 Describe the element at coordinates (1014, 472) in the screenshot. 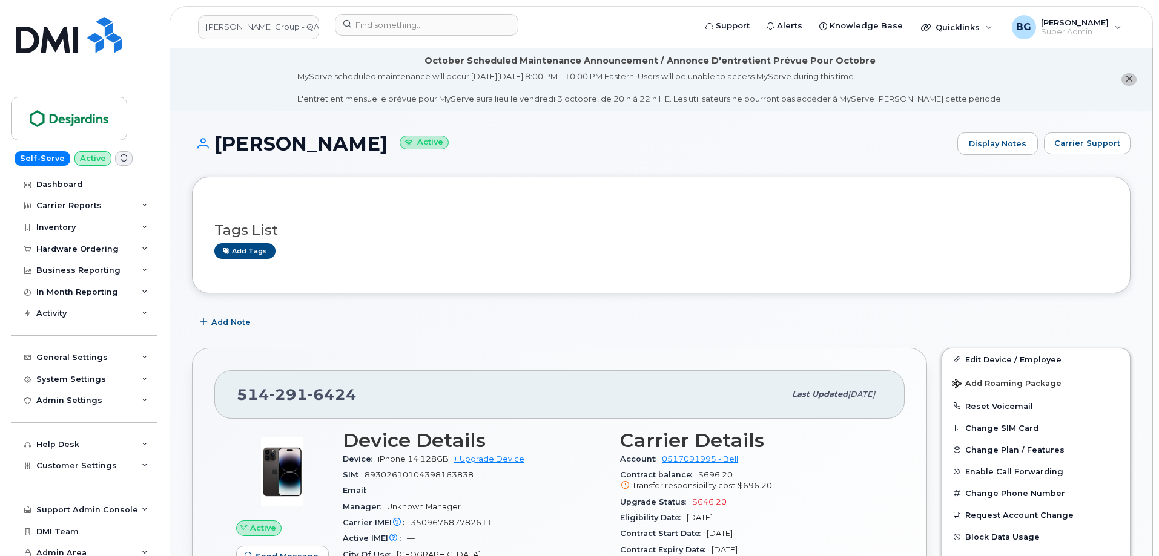

I see `span: Enable Call Forwarding` at that location.